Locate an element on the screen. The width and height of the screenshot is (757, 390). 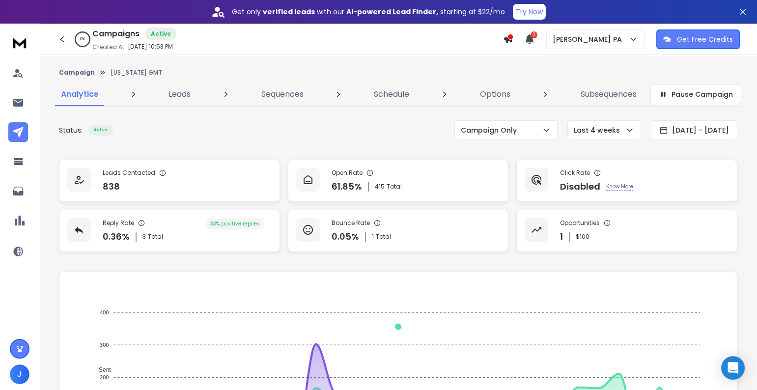
div: 33 % positive replies is located at coordinates (235, 223).